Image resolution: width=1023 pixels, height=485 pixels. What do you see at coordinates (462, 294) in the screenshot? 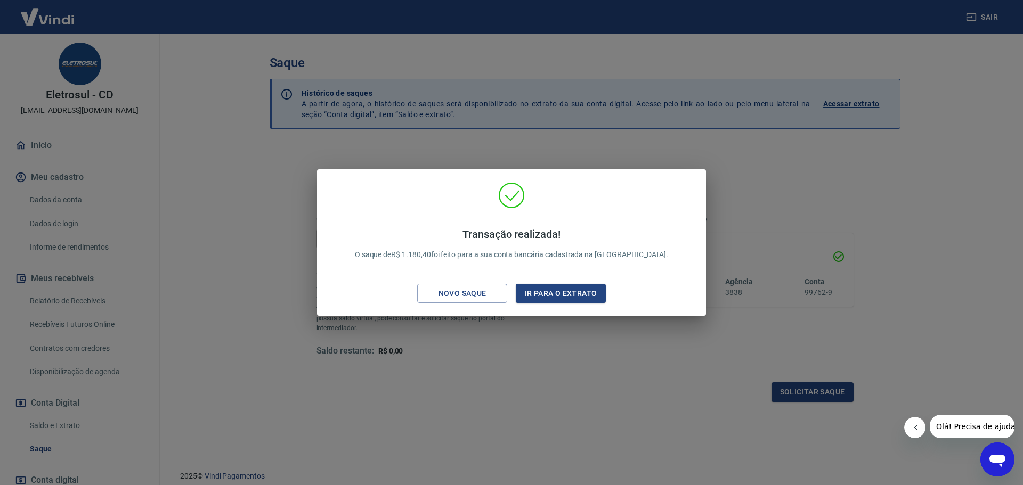
I see `div: Novo saque` at bounding box center [462, 294].